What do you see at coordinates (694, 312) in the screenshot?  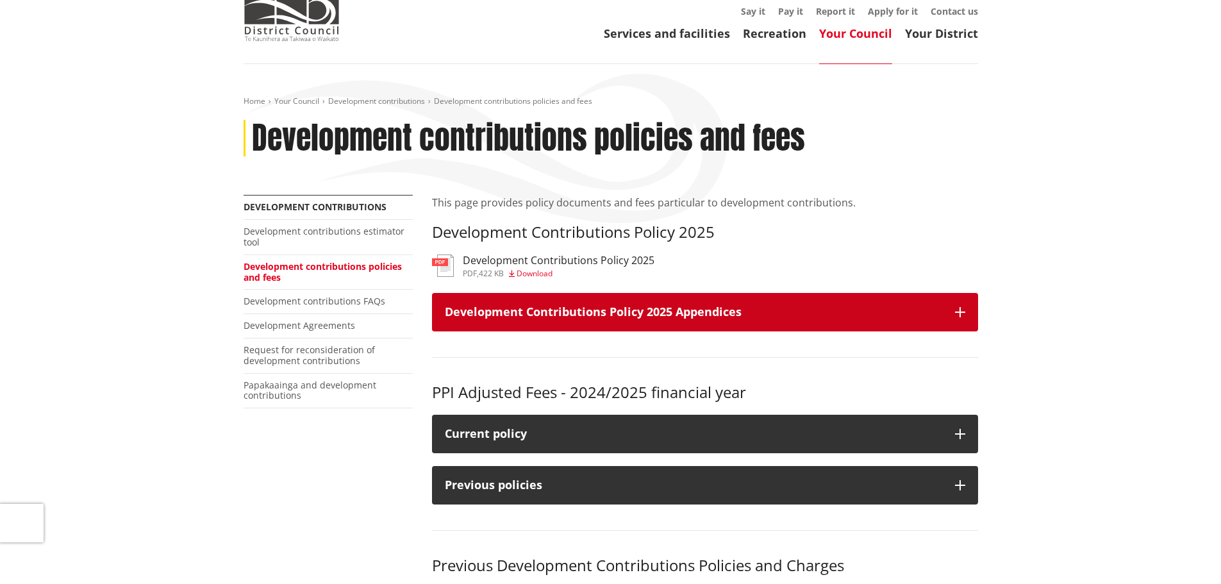 I see `h3: Development Contributions Policy 2025 Appendices` at bounding box center [694, 312].